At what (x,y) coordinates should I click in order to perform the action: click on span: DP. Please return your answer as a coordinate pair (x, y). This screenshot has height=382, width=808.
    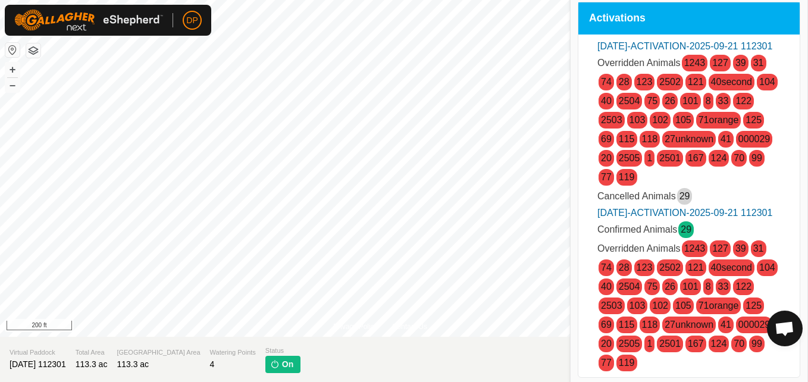
    Looking at the image, I should click on (192, 20).